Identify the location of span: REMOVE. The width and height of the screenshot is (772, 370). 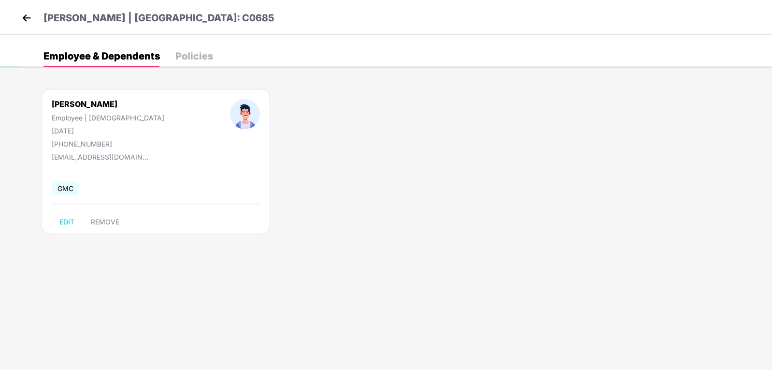
(105, 222).